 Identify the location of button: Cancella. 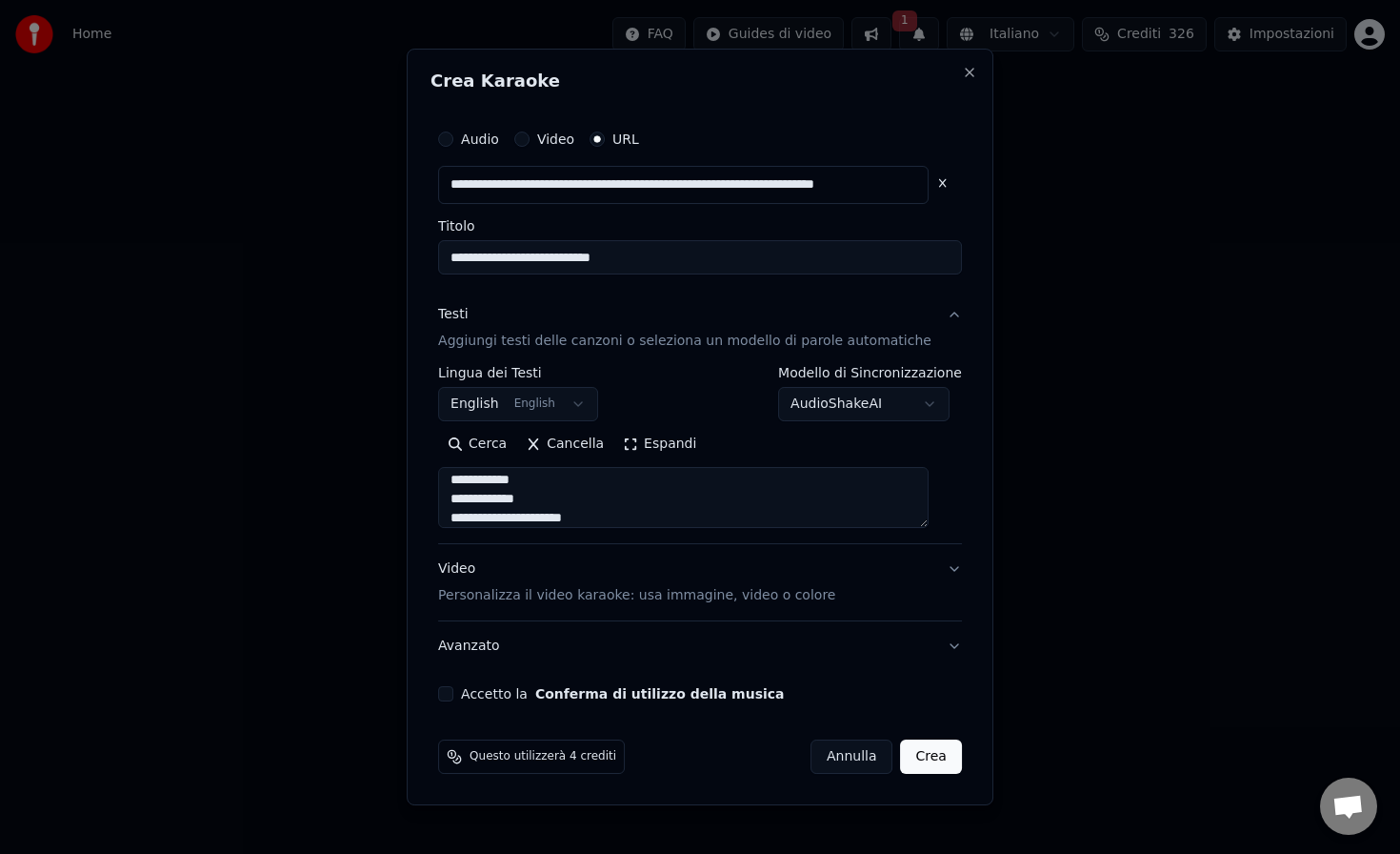
(565, 445).